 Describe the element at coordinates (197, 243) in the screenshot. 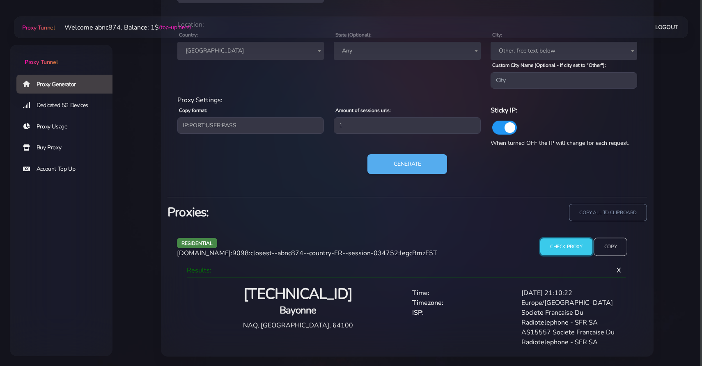

I see `span: residential` at that location.